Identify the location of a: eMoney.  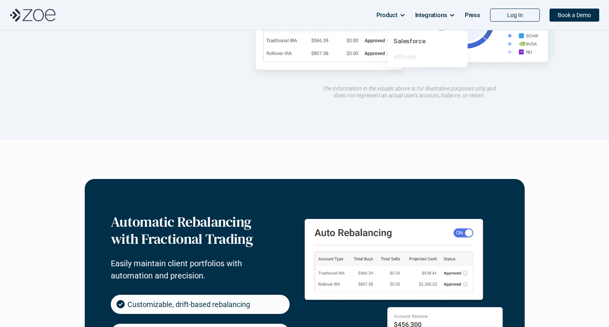
(405, 56).